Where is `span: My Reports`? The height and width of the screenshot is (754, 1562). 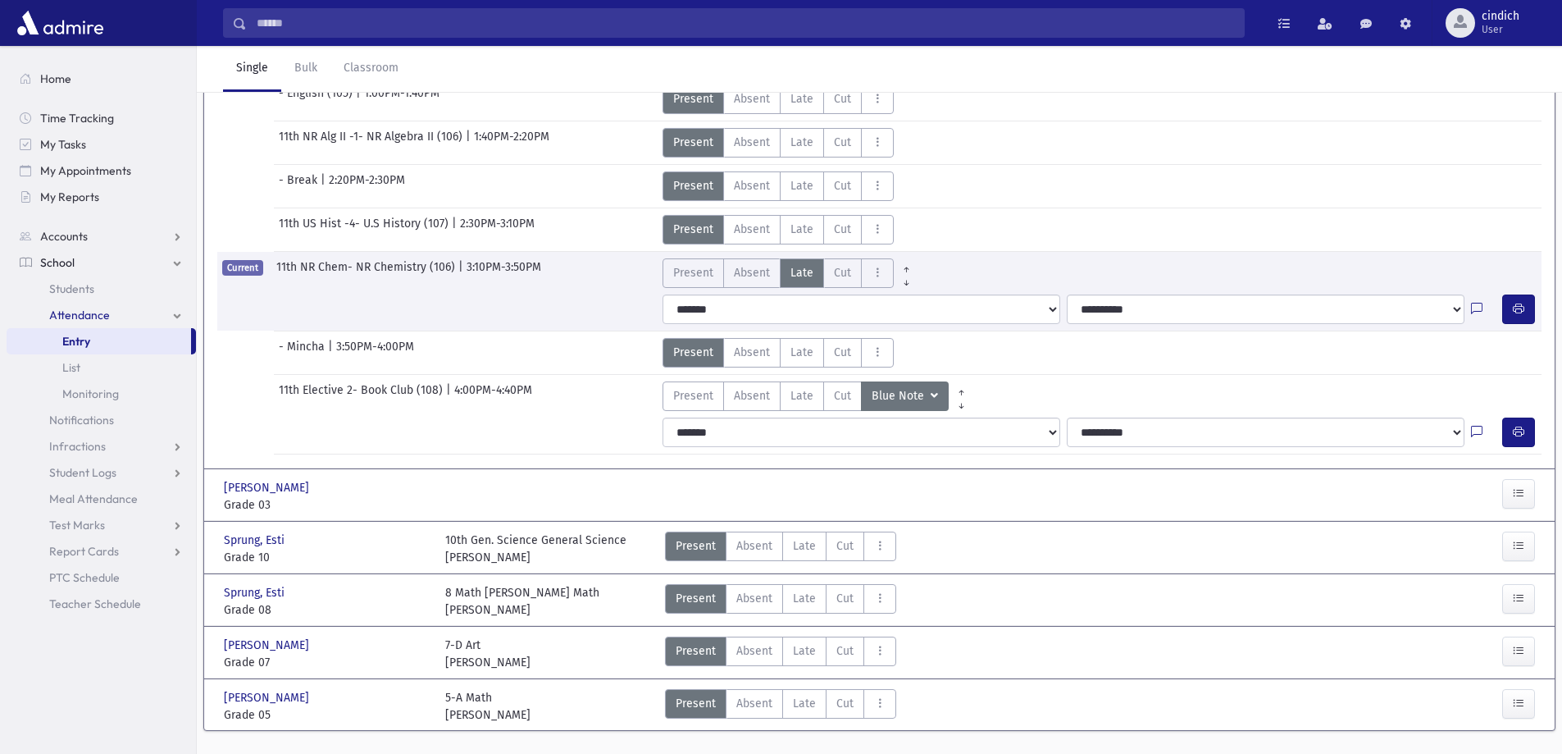
span: My Reports is located at coordinates (70, 197).